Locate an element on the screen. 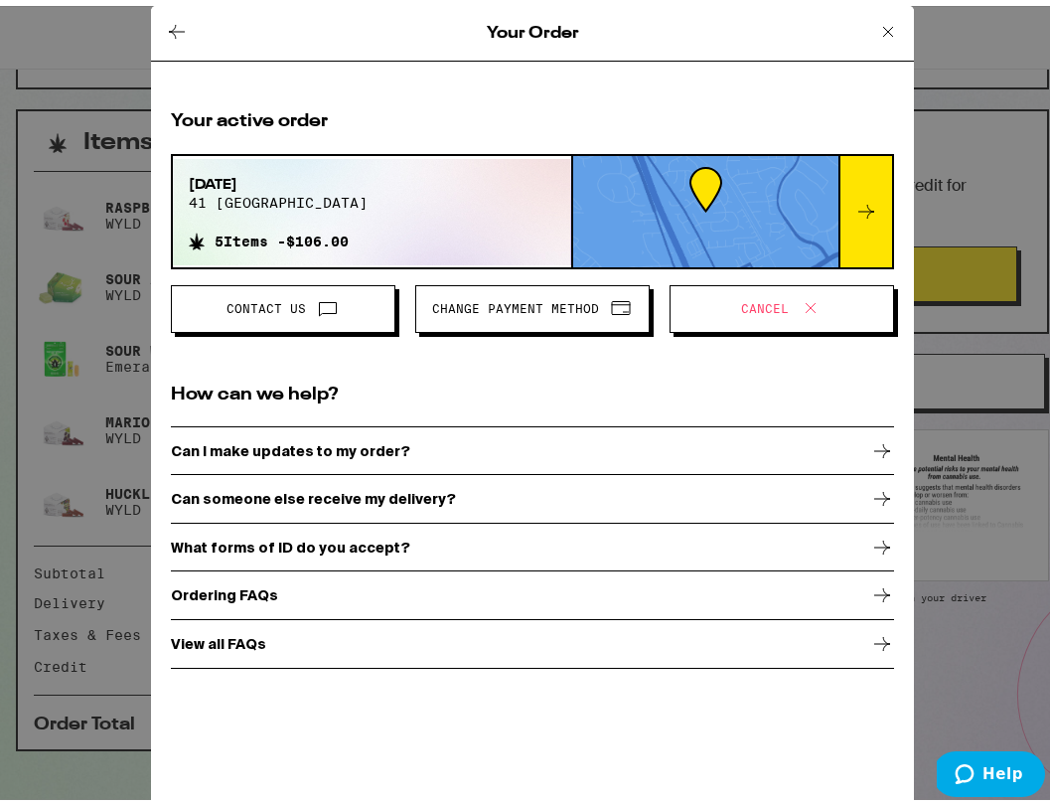  button: Change Payment Method is located at coordinates (532, 303).